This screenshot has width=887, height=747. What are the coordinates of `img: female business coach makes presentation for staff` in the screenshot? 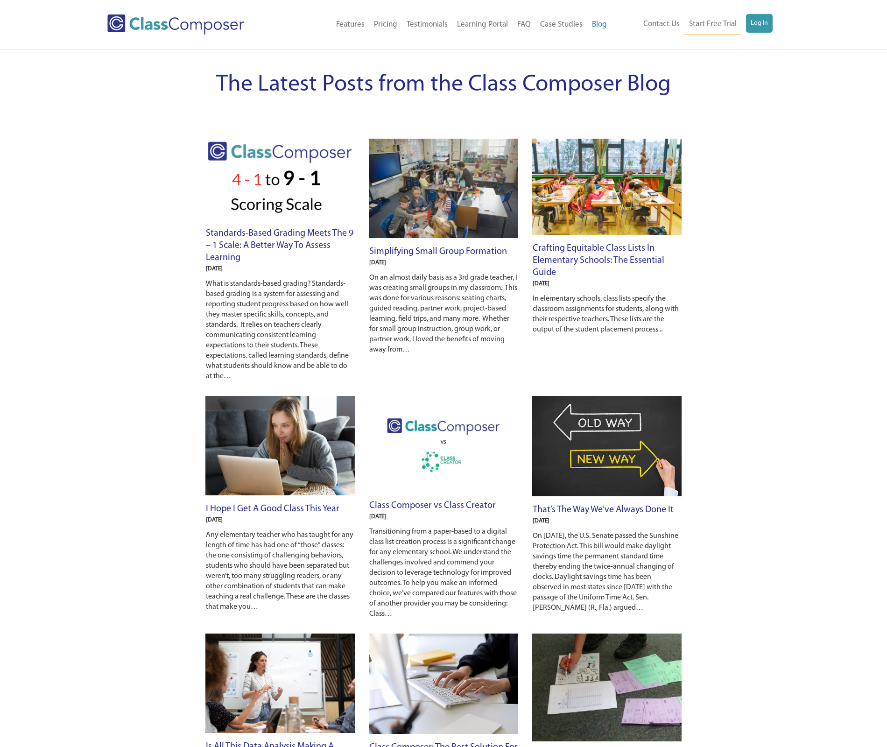 It's located at (280, 683).